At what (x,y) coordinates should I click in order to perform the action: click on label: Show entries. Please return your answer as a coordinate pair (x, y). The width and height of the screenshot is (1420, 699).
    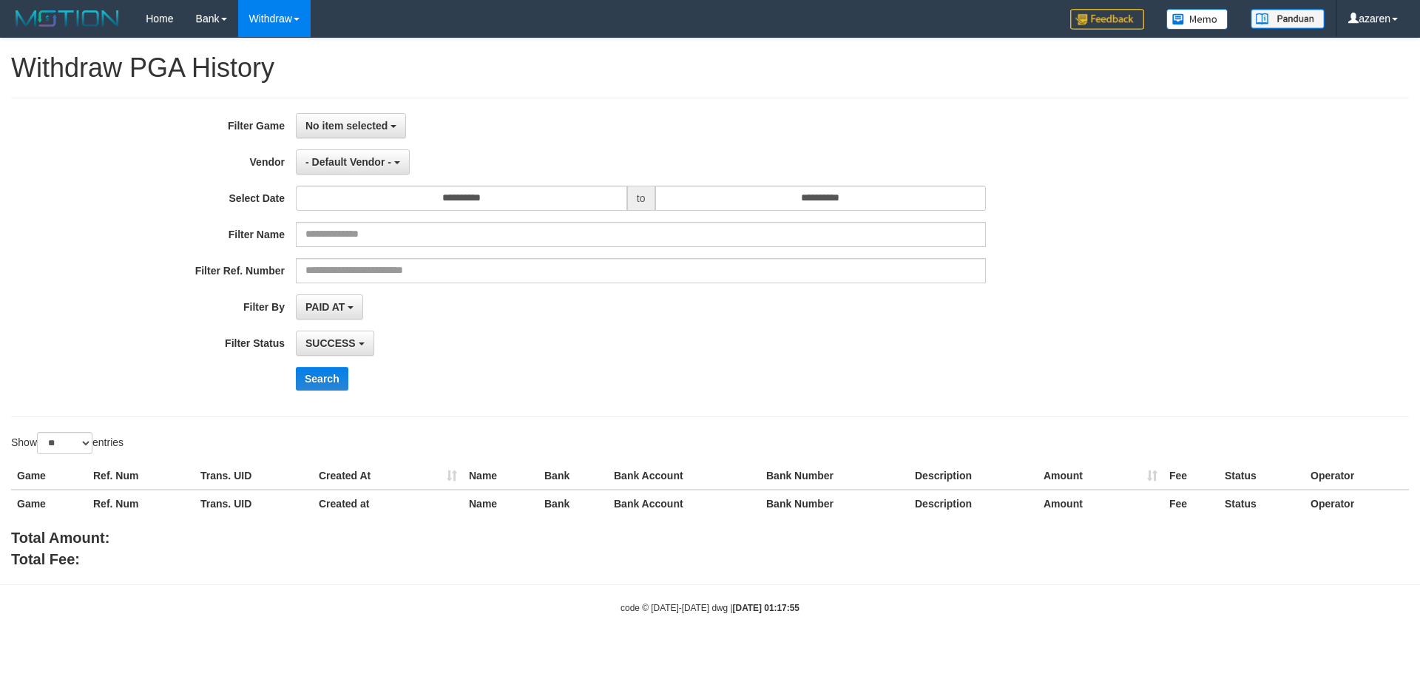
    Looking at the image, I should click on (67, 443).